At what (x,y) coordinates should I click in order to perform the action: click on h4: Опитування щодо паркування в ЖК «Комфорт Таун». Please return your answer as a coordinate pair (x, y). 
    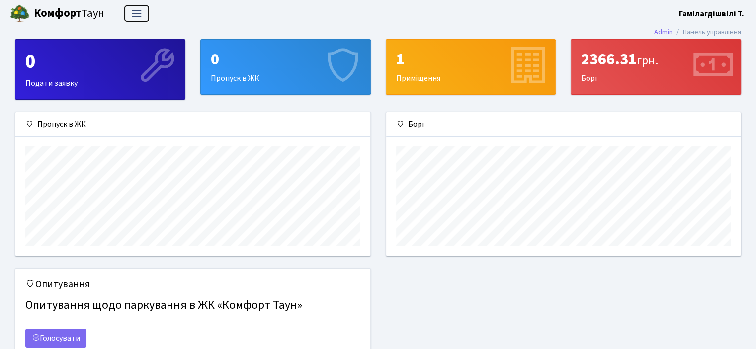
    Looking at the image, I should click on (193, 306).